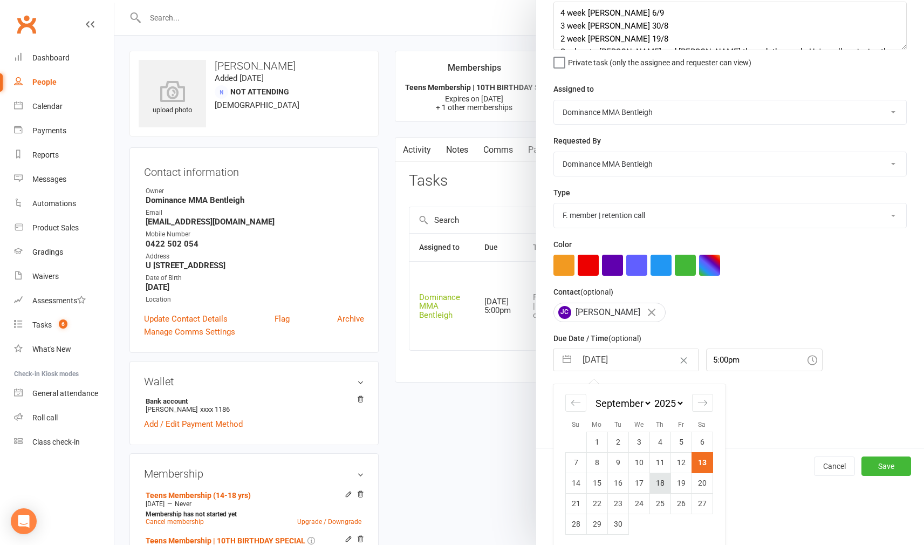 This screenshot has width=924, height=545. What do you see at coordinates (660, 462) in the screenshot?
I see `td: Thursday, September 11, 2025` at bounding box center [660, 462].